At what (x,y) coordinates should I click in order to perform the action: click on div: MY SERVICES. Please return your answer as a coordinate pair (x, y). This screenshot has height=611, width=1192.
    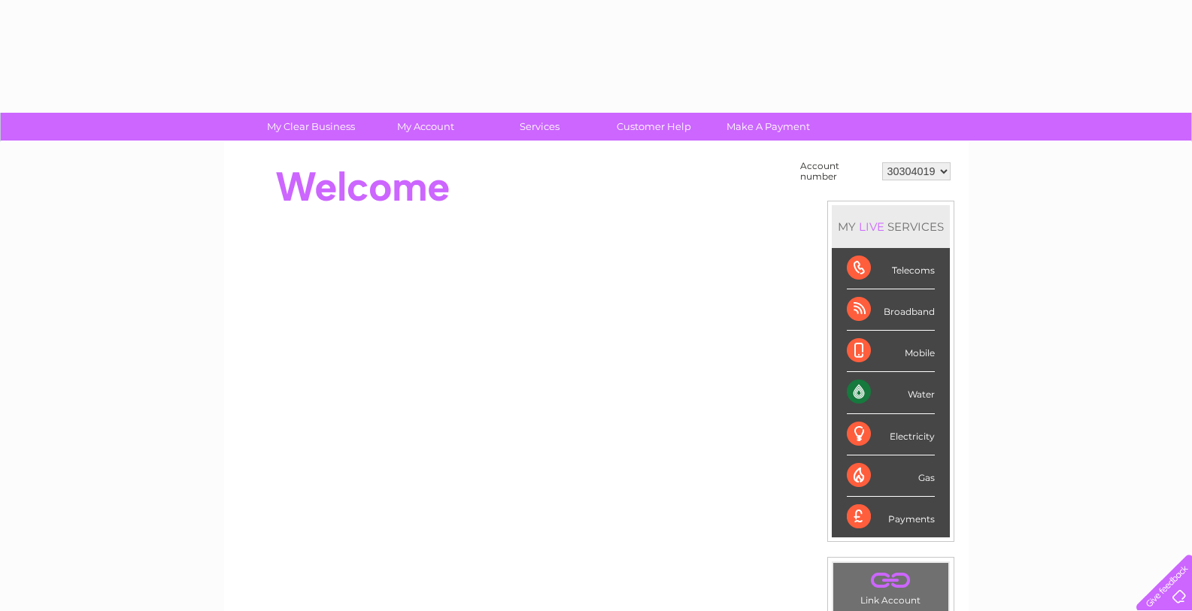
    Looking at the image, I should click on (890, 226).